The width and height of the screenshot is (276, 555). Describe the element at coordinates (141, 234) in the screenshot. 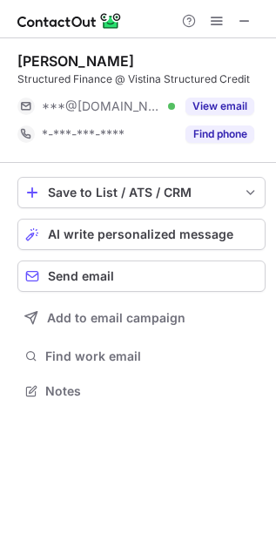

I see `button: AI write personalized message` at that location.